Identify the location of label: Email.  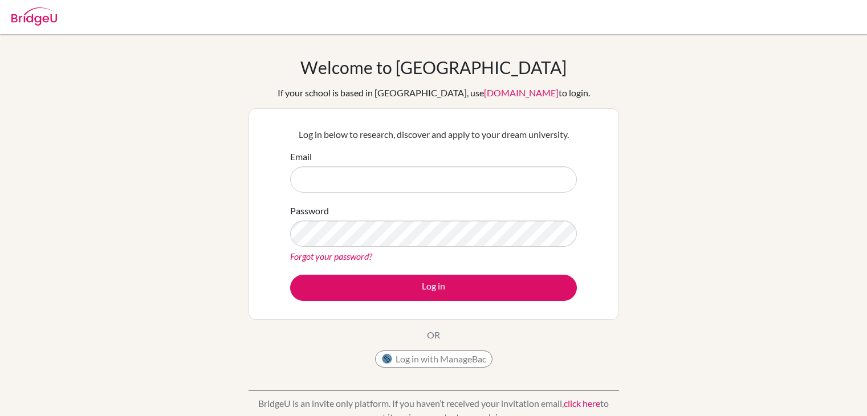
(301, 157).